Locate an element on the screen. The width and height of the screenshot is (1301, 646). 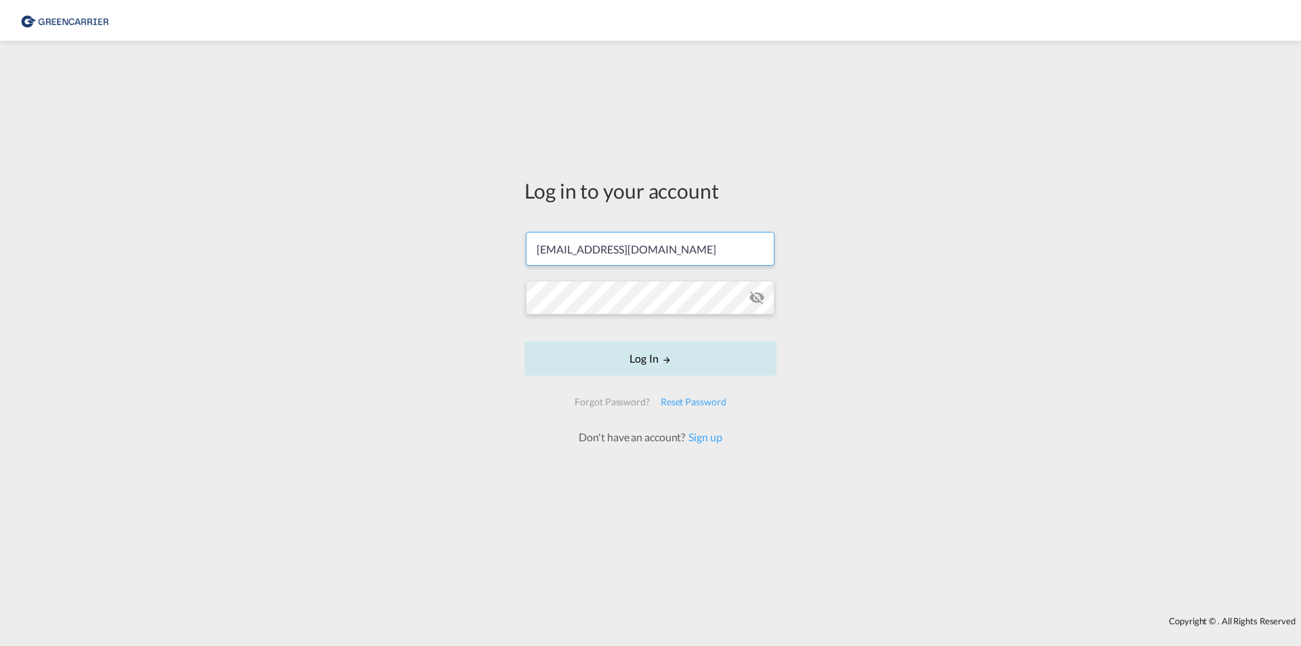
input: Enter email/phone number is located at coordinates (650, 249).